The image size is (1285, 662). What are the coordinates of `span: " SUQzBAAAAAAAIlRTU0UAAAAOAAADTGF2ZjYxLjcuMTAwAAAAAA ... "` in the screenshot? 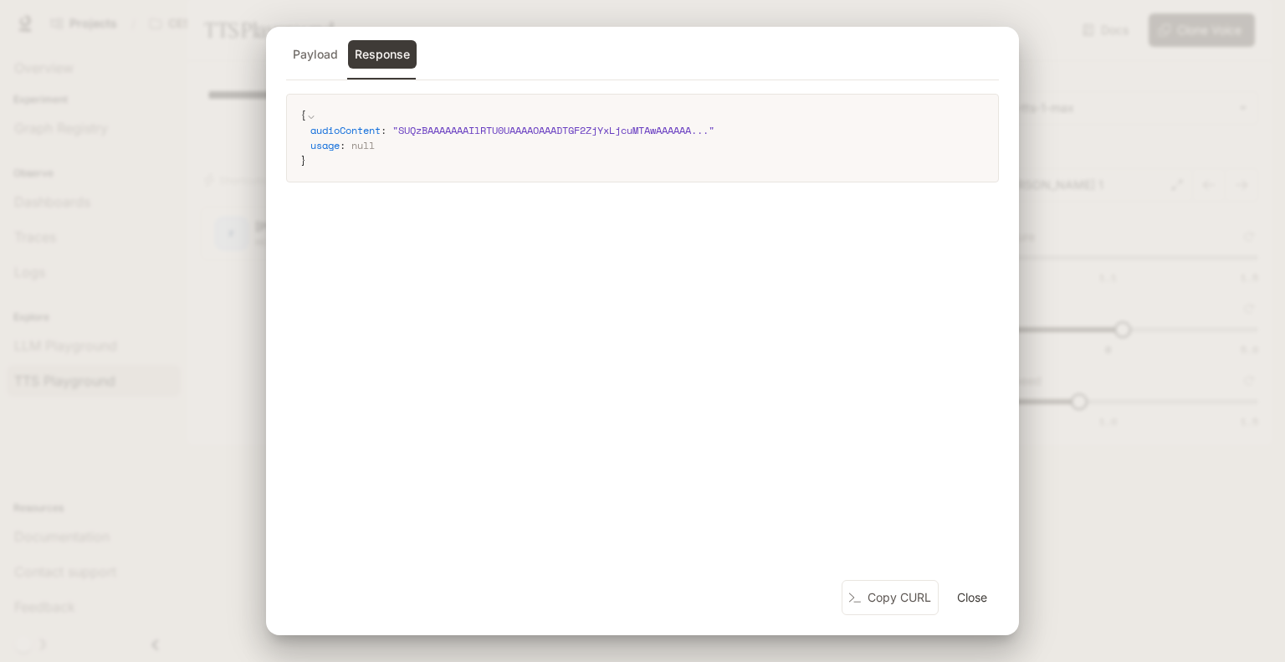 It's located at (553, 130).